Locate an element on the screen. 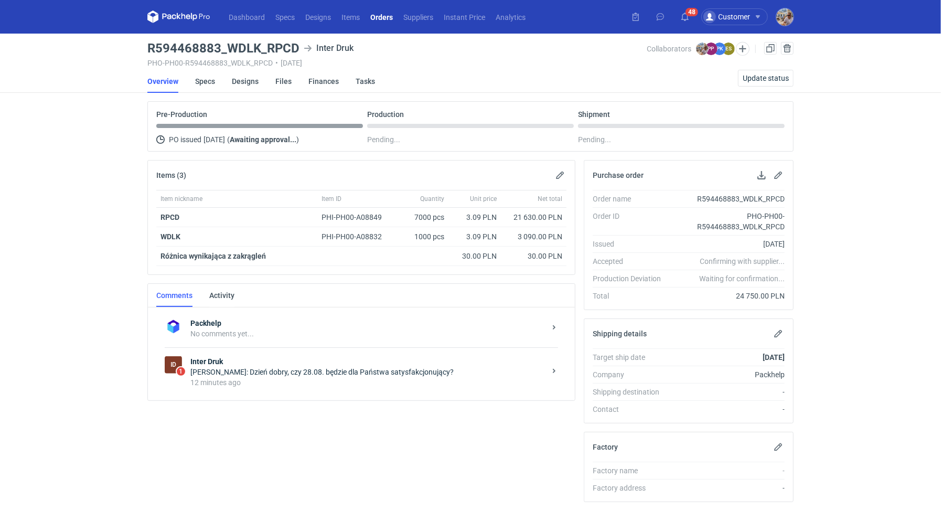 The image size is (941, 510). button: Edit collaborators is located at coordinates (742, 49).